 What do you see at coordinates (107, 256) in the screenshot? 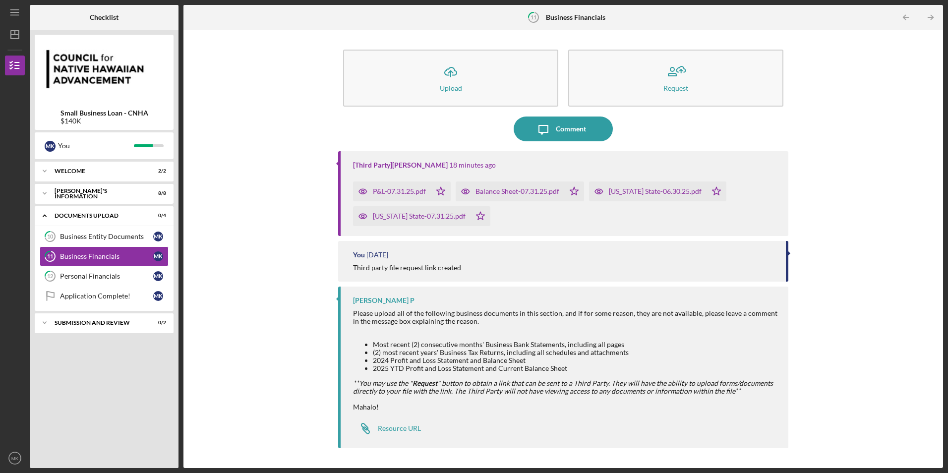
I see `div: Business Financials` at bounding box center [107, 256].